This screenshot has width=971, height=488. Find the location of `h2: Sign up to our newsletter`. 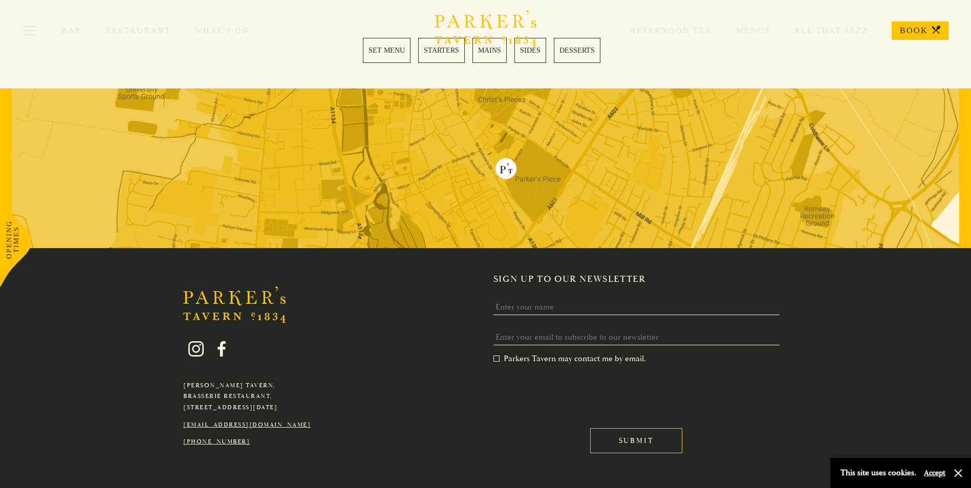

h2: Sign up to our newsletter is located at coordinates (640, 279).